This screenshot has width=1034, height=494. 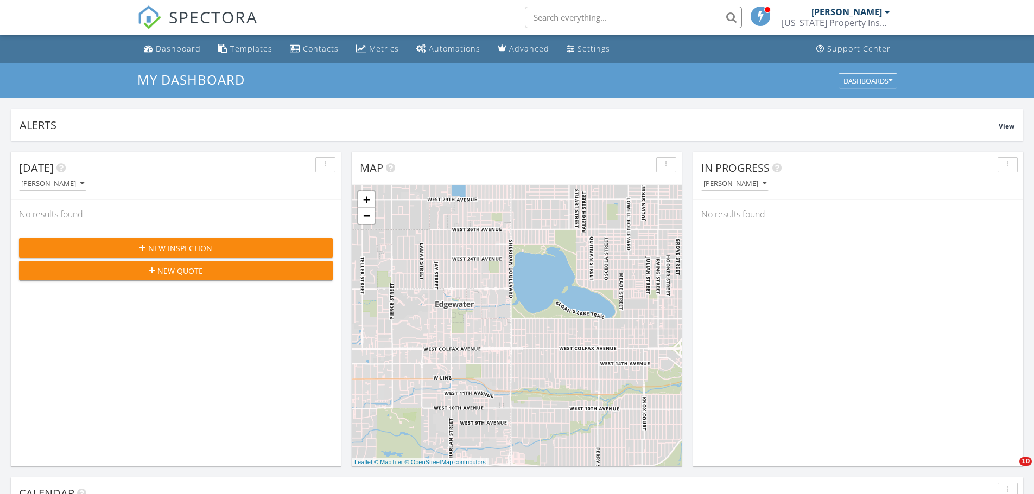 I want to click on a: Leaflet, so click(x=363, y=462).